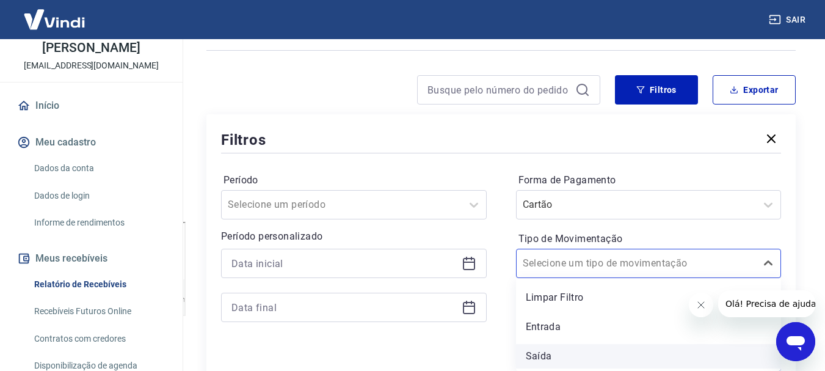 The image size is (825, 371). I want to click on a: Contratos com credores, so click(98, 338).